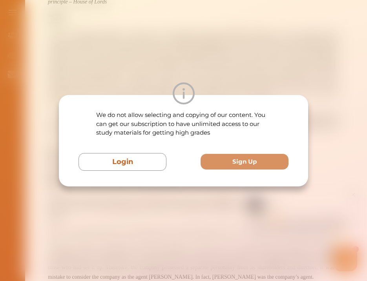 This screenshot has width=367, height=281. What do you see at coordinates (93, 17) in the screenshot?
I see `div: Nini` at bounding box center [93, 17].